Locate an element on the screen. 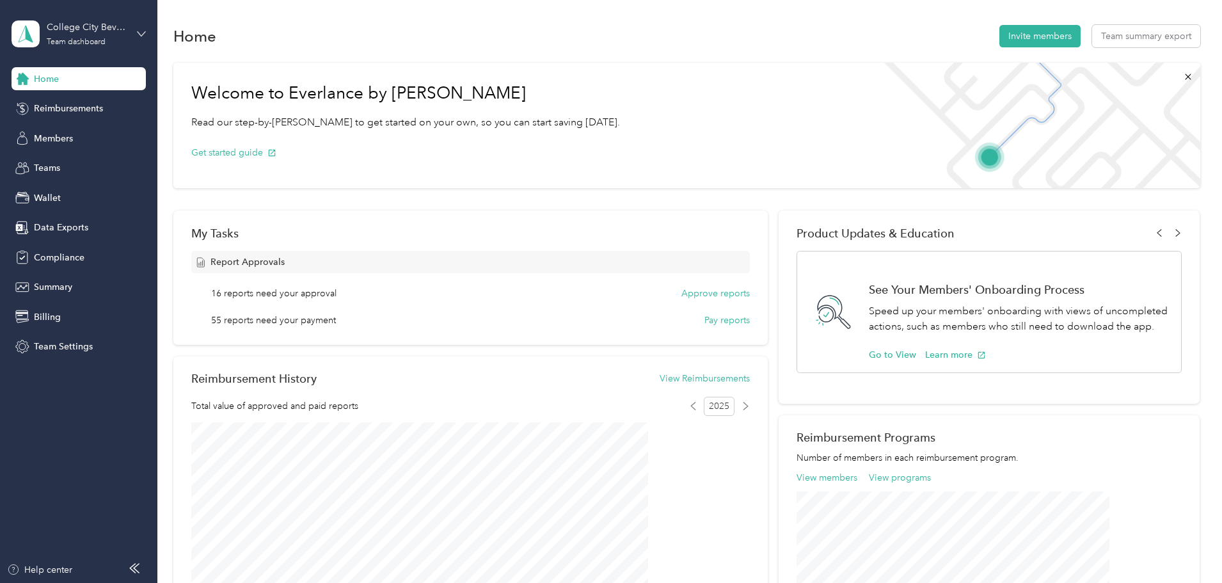 The width and height of the screenshot is (1222, 583). h2: Reimbursement Programs is located at coordinates (989, 437).